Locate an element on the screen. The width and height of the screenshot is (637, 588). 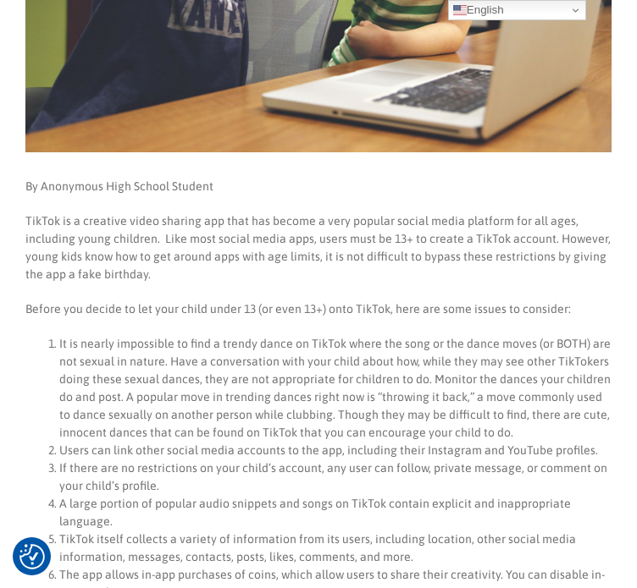
img: Revisit consent button is located at coordinates (32, 557).